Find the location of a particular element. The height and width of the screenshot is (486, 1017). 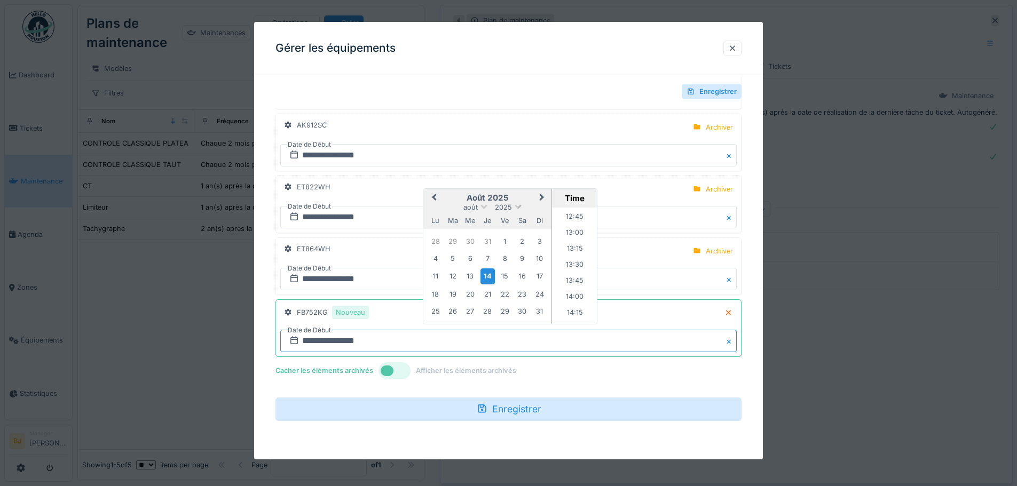

div: Time is located at coordinates (574, 198).